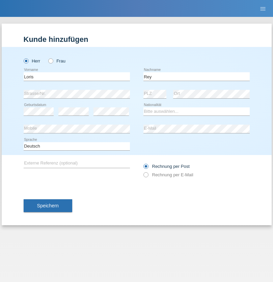  Describe the element at coordinates (137, 39) in the screenshot. I see `h1: Kunde hinzufügen` at that location.